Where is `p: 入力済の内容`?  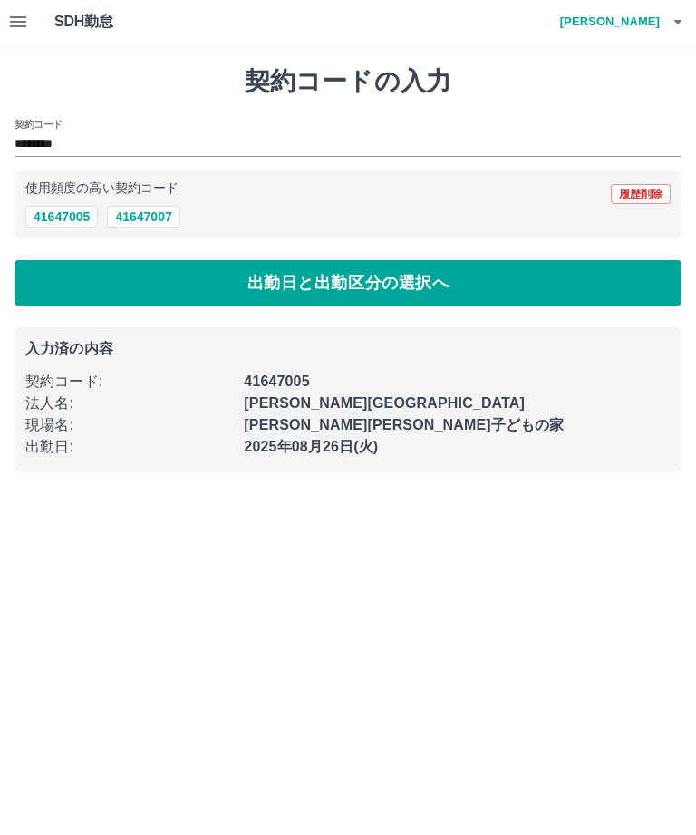
p: 入力済の内容 is located at coordinates (348, 349).